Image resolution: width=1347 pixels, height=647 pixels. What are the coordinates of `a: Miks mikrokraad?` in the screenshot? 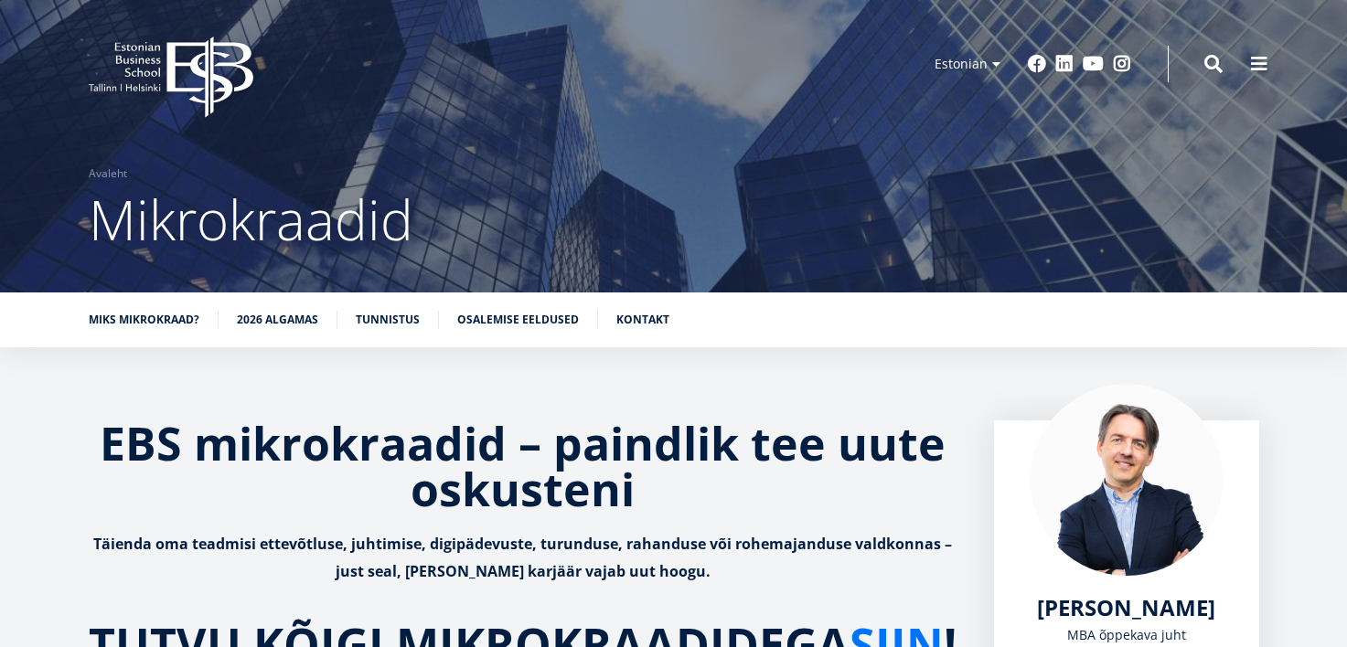 It's located at (144, 320).